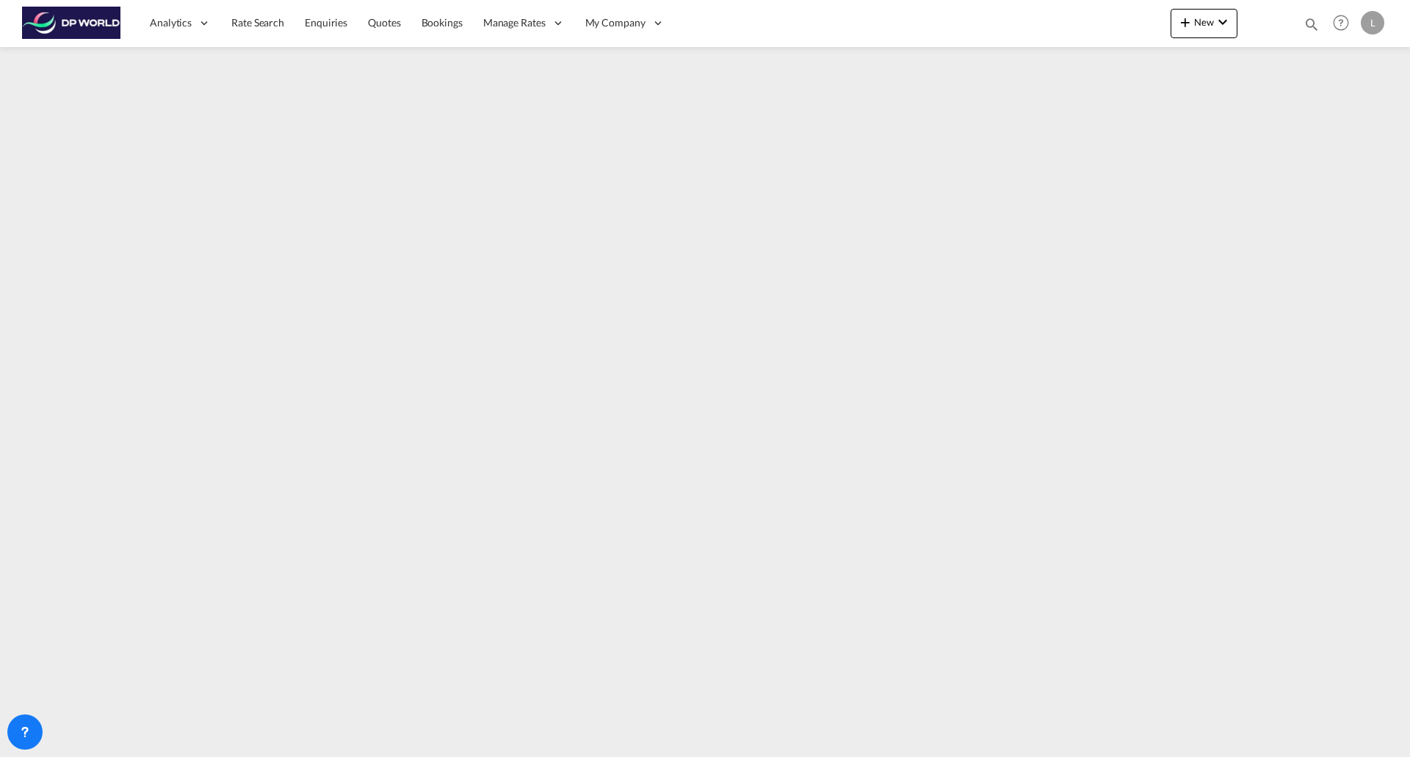  I want to click on span: Help, so click(1341, 23).